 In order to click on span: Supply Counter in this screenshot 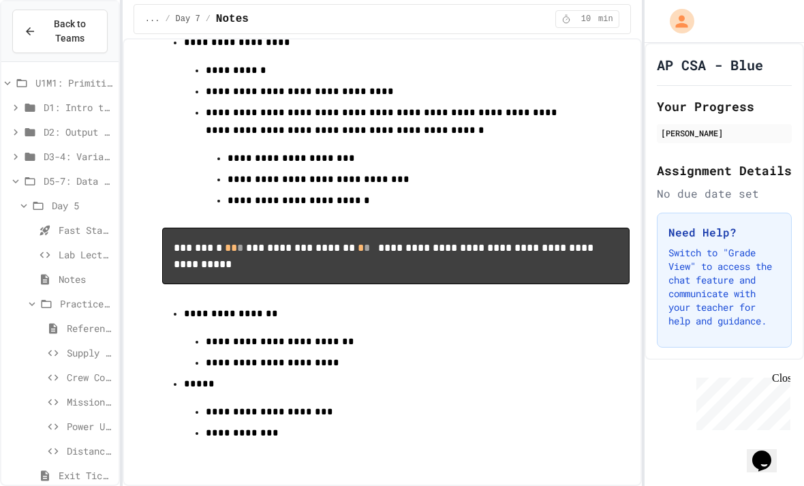, I will do `click(90, 352)`.